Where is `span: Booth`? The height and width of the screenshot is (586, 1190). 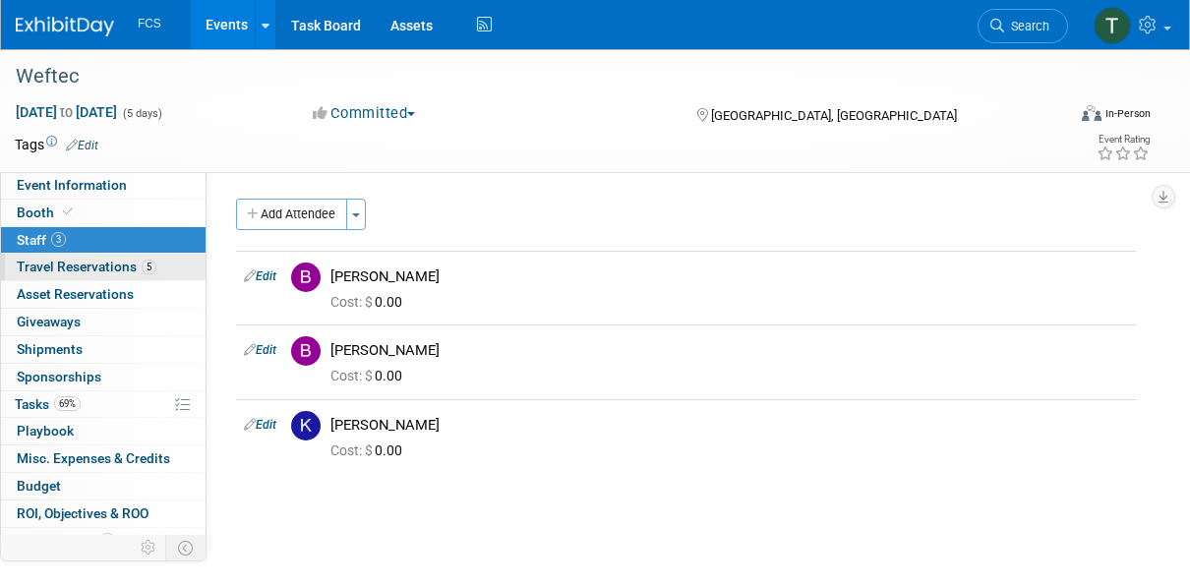 span: Booth is located at coordinates (46, 212).